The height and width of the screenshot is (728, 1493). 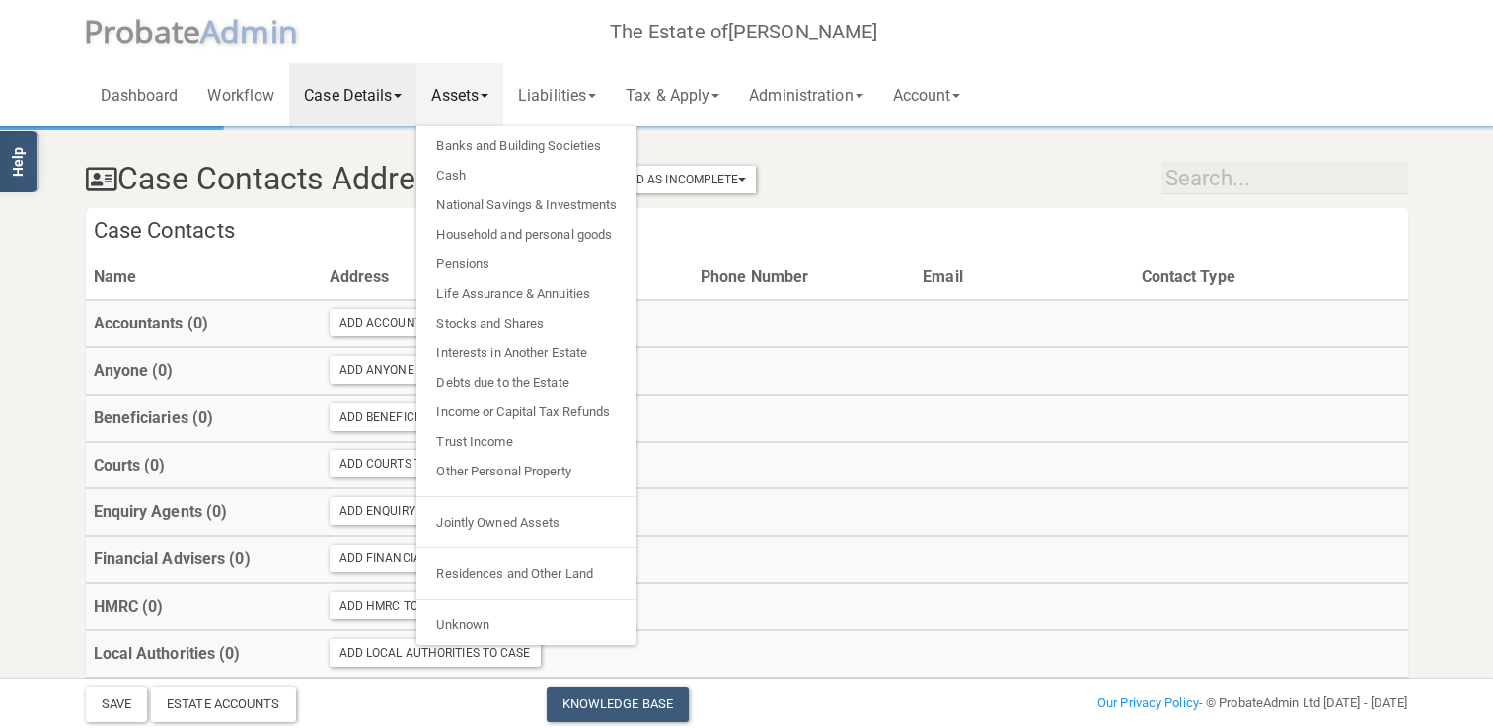 I want to click on a: Workflow, so click(x=241, y=95).